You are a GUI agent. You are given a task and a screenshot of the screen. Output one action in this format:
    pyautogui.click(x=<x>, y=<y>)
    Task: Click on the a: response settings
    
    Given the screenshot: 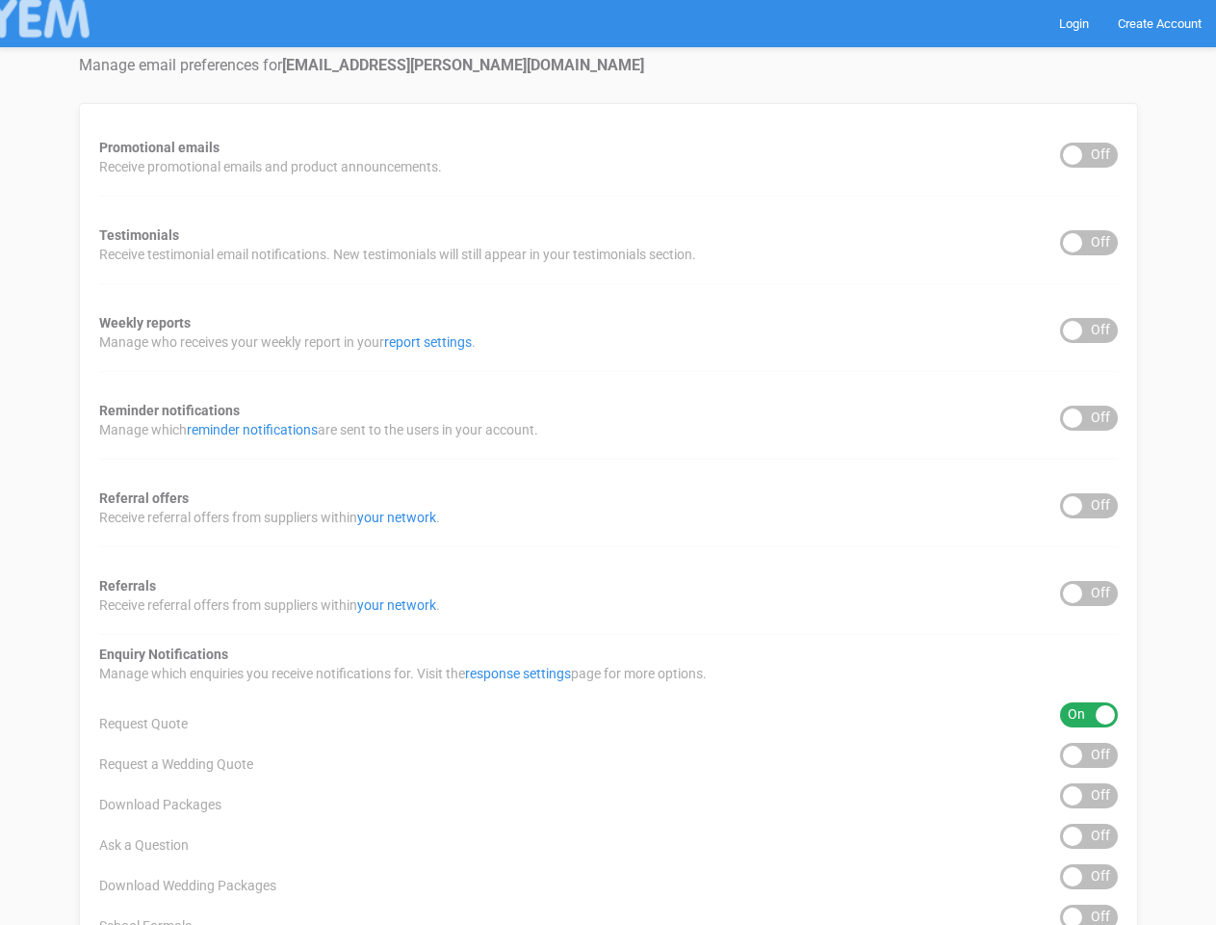 What is the action you would take?
    pyautogui.click(x=518, y=673)
    